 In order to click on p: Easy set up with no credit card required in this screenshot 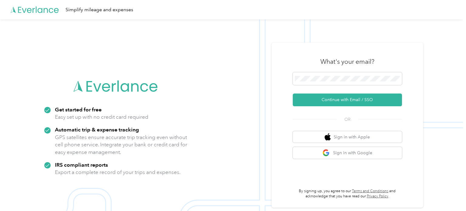, I will do `click(102, 117)`.